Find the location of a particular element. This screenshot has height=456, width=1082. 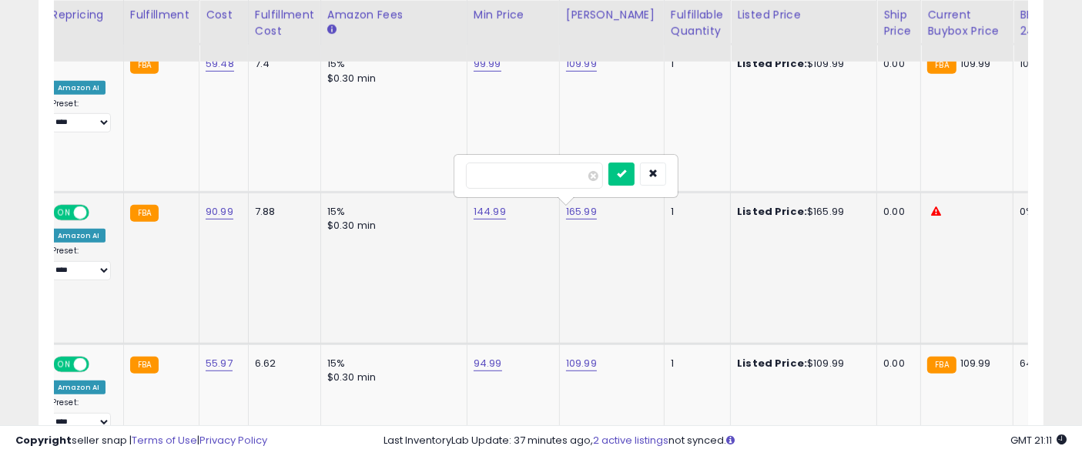

small: Amazon Fees. is located at coordinates (332, 30).